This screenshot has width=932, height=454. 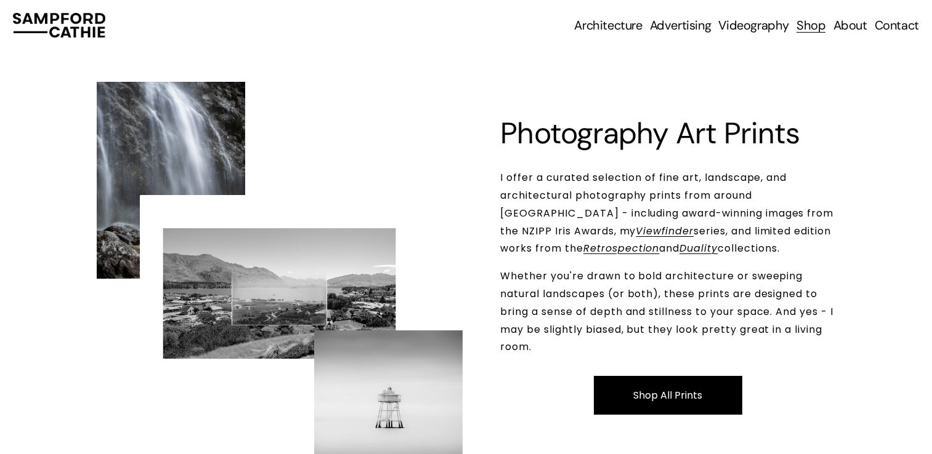 I want to click on span: Advertising, so click(x=680, y=25).